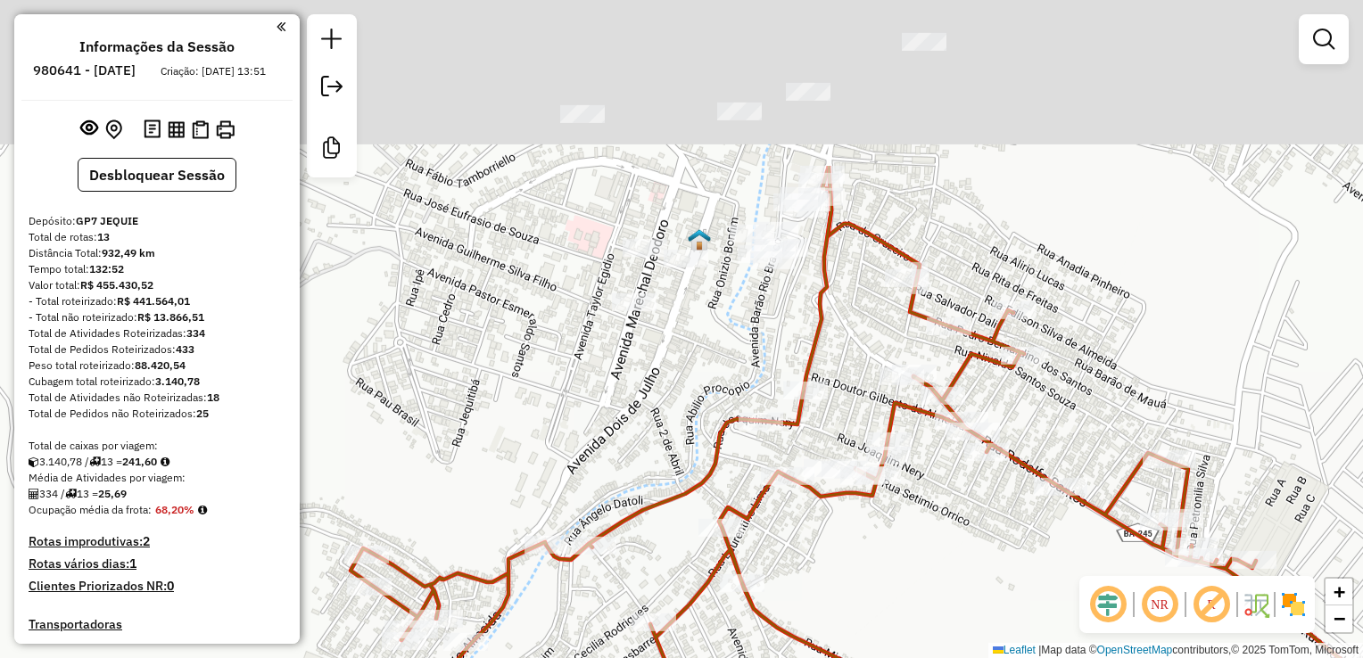 This screenshot has height=658, width=1363. I want to click on button: Logs desbloquear sessão, so click(152, 129).